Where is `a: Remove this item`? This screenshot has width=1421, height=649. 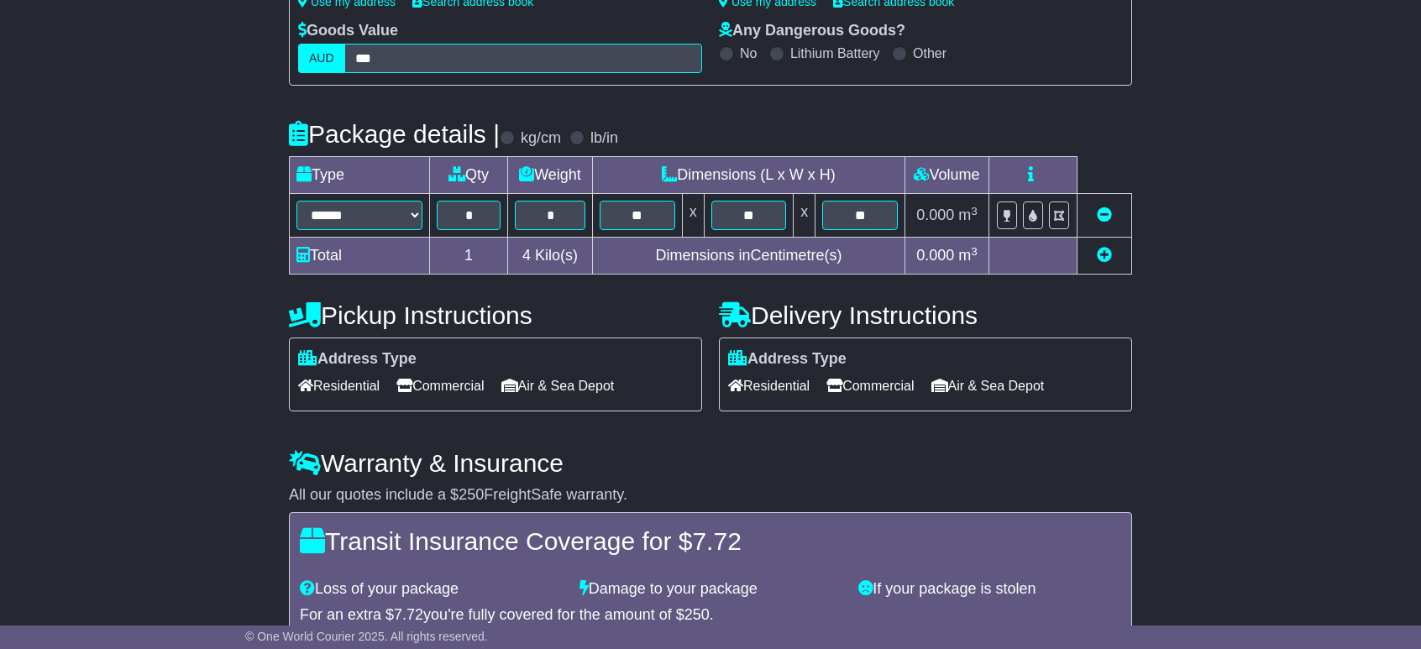
a: Remove this item is located at coordinates (1105, 215).